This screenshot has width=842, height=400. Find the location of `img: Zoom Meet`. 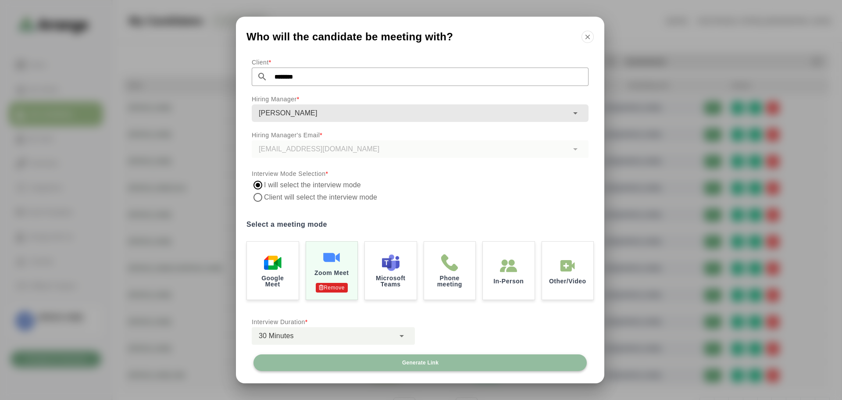

img: Zoom Meet is located at coordinates (331, 257).